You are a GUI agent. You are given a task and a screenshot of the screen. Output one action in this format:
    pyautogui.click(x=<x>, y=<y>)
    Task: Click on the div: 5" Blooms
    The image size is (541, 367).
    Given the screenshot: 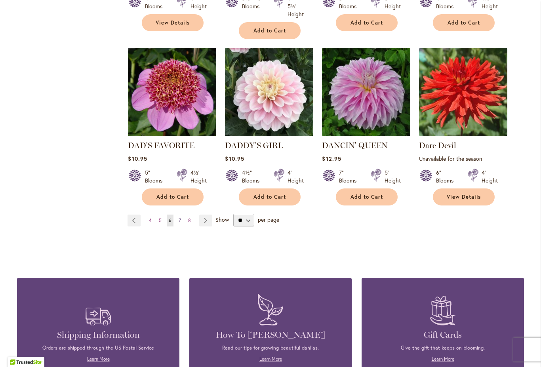 What is the action you would take?
    pyautogui.click(x=156, y=177)
    